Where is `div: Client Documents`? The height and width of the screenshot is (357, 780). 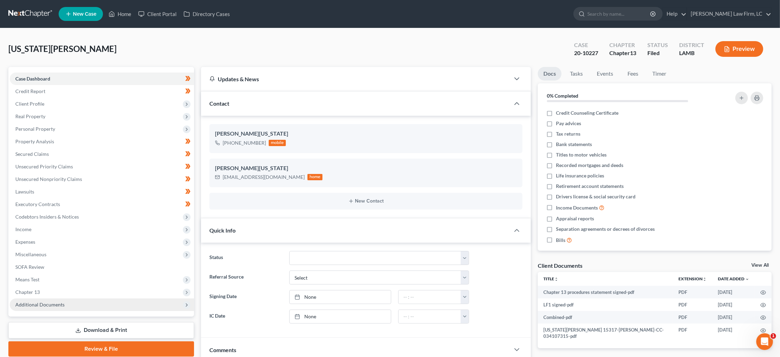 div: Client Documents is located at coordinates (560, 266).